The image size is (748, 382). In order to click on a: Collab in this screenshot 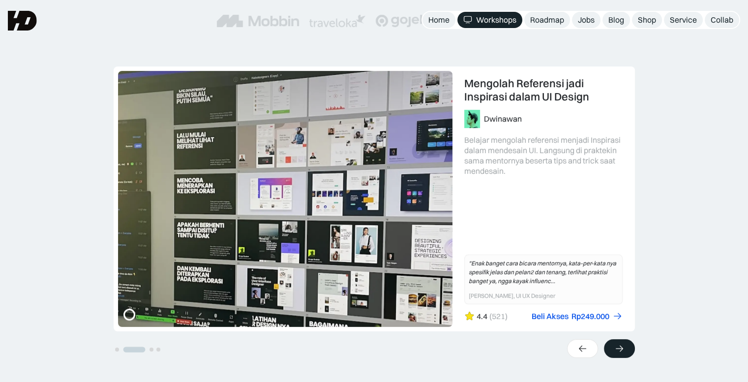, I will do `click(722, 20)`.